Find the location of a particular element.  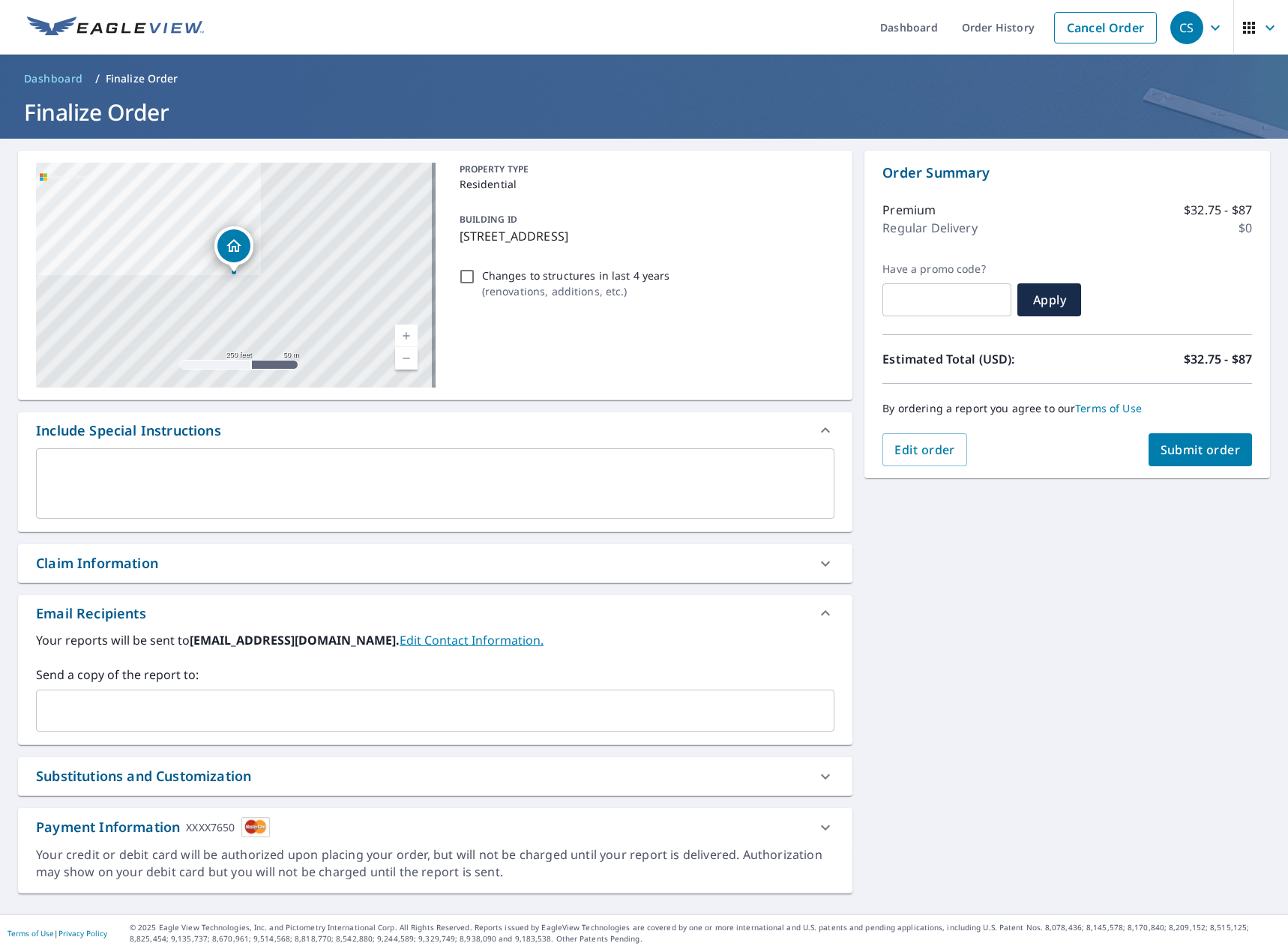

button: Edit order is located at coordinates (925, 450).